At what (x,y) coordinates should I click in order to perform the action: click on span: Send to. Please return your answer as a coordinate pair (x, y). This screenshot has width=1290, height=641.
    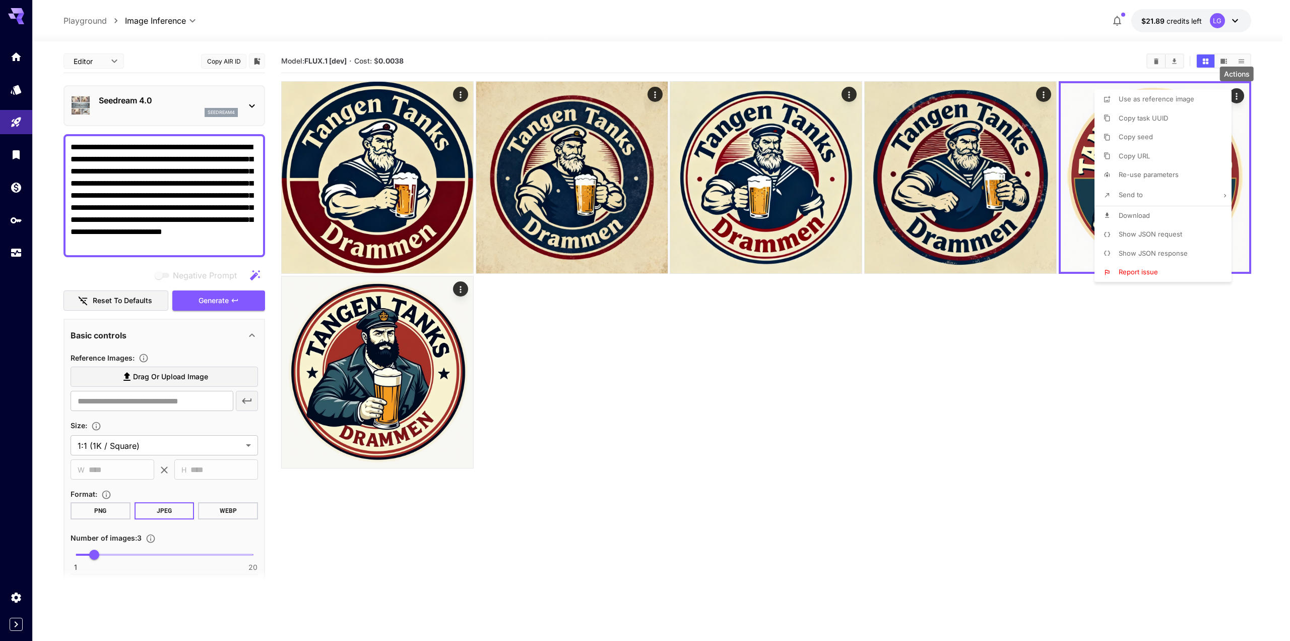
    Looking at the image, I should click on (1131, 195).